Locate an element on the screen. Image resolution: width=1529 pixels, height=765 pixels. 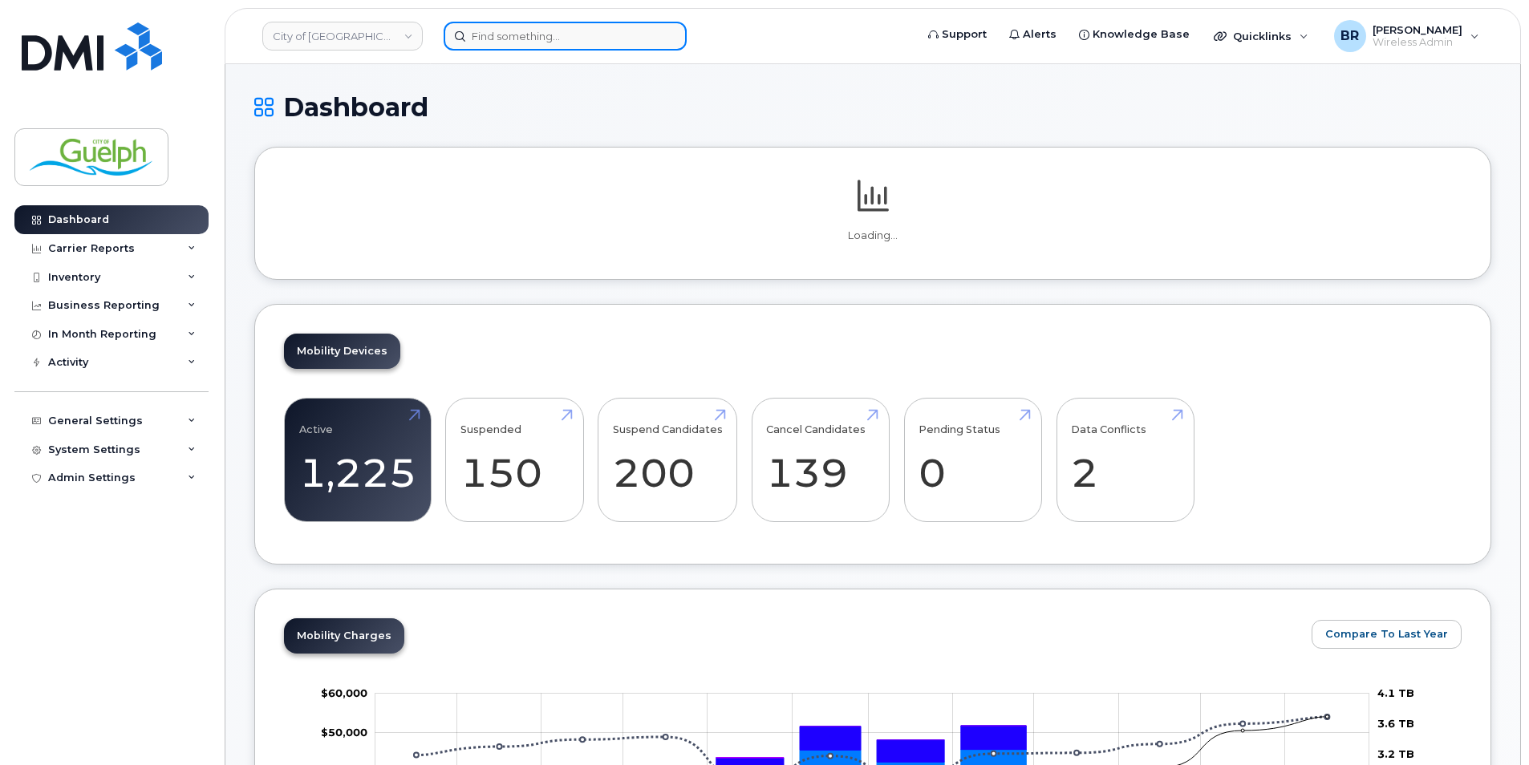
a: Cancel Candidates 139 is located at coordinates (820, 460).